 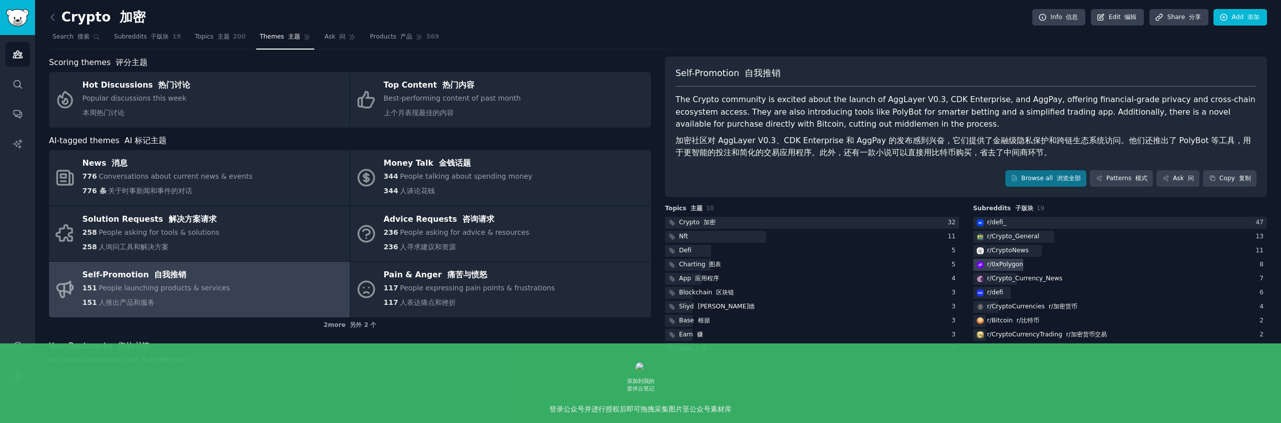 I want to click on a: CryptoCurrencyTradingr/CryptoCurrencyTrading r/加密货币交易2, so click(x=1120, y=335).